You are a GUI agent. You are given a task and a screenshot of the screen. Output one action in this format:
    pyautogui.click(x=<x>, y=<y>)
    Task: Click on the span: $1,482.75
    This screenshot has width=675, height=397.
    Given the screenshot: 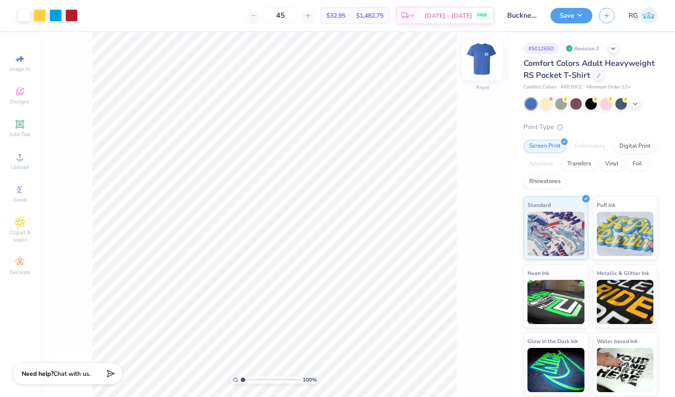 What is the action you would take?
    pyautogui.click(x=370, y=15)
    